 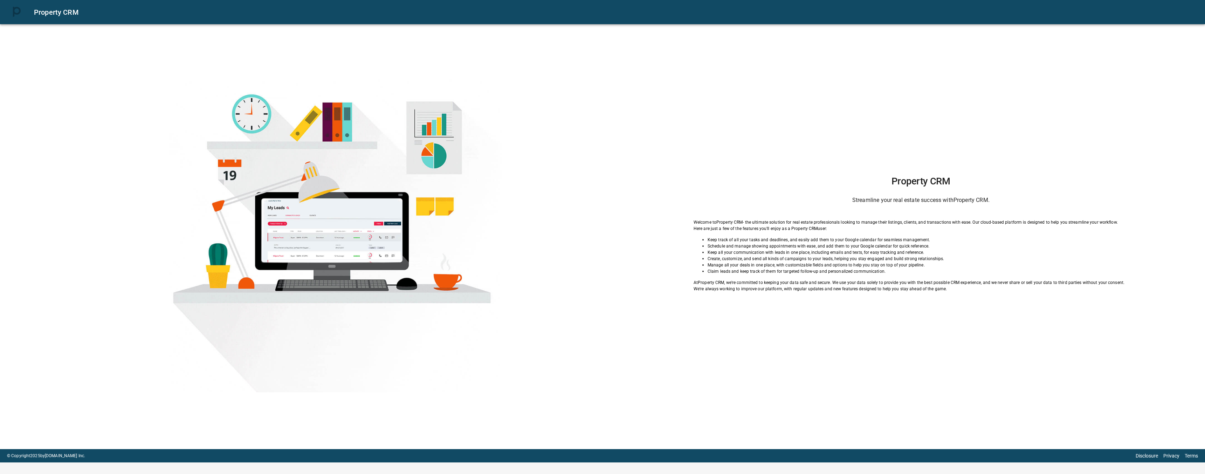 I want to click on p: At Property CRM , we're committed to keeping your data safe and secure. We use your data solely t..., so click(x=921, y=282).